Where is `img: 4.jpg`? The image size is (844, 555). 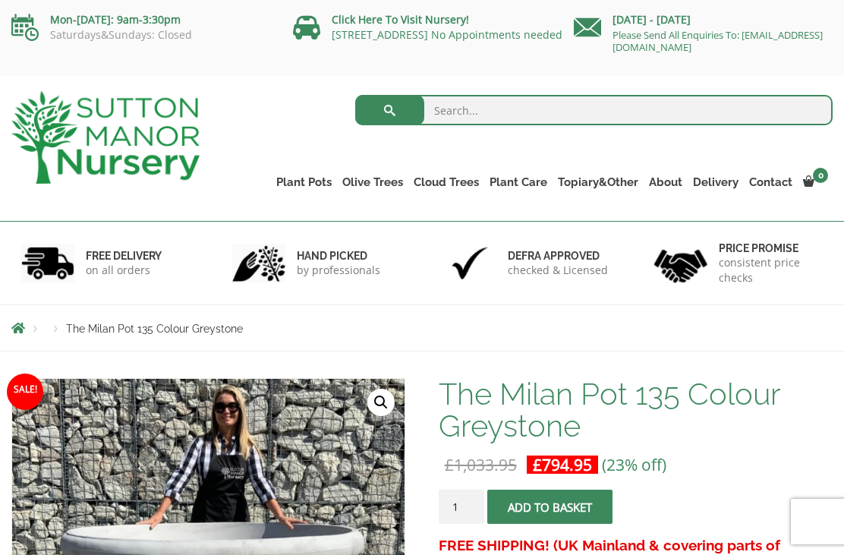 img: 4.jpg is located at coordinates (681, 263).